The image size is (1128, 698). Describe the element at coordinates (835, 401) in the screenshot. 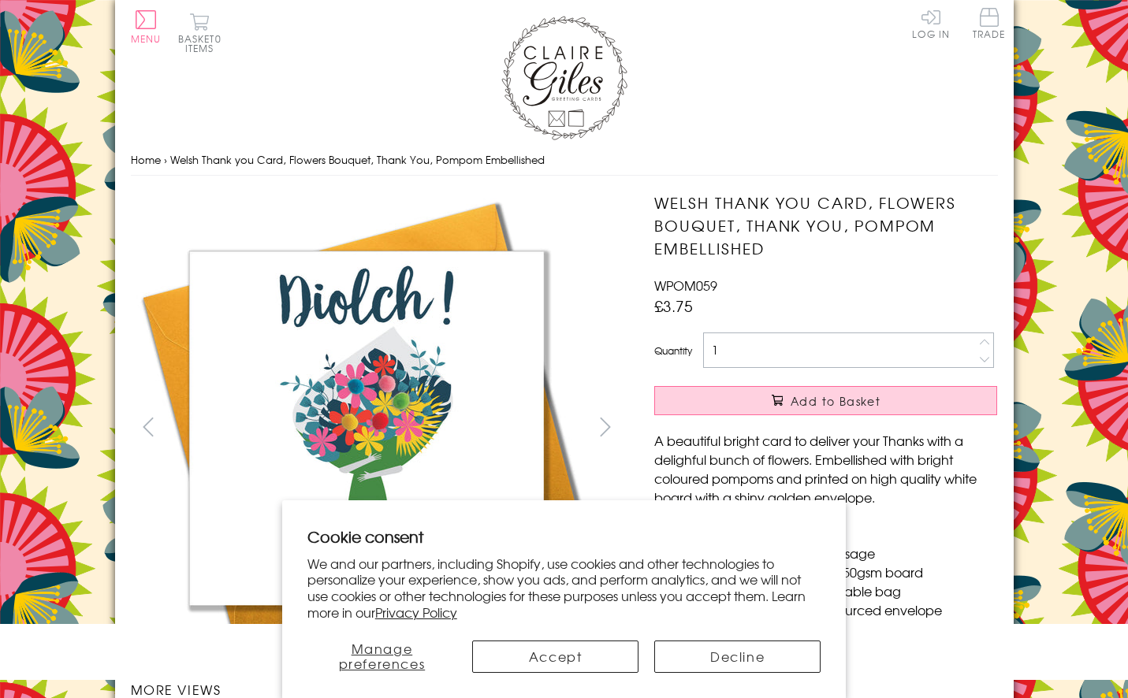

I see `span: Add to Basket` at that location.